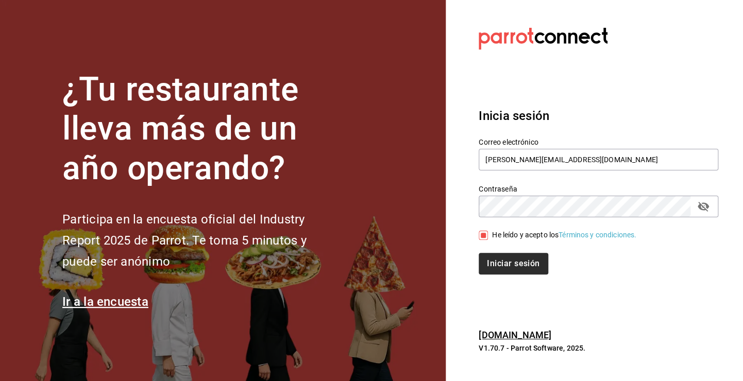 This screenshot has height=381, width=743. Describe the element at coordinates (597, 235) in the screenshot. I see `a: Términos y condiciones.` at that location.